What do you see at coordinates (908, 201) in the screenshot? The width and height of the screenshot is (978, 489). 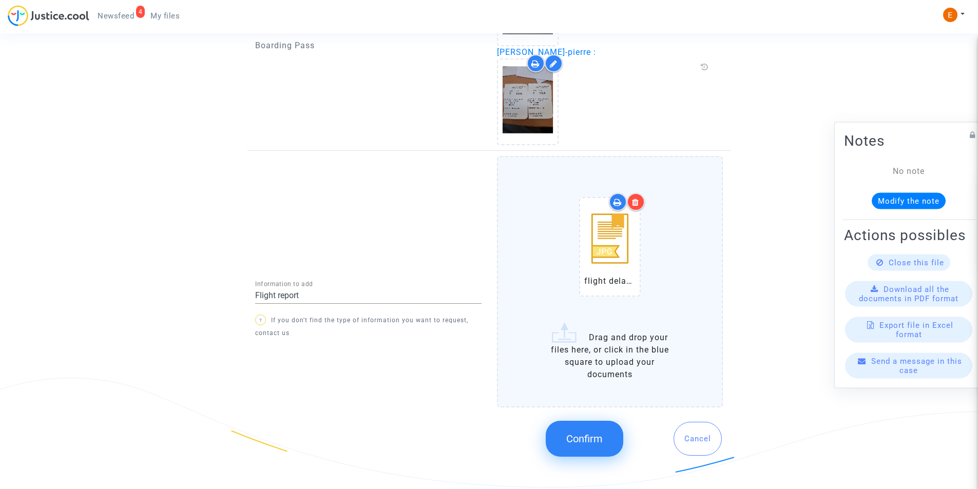 I see `button: Modify the note` at bounding box center [908, 201].